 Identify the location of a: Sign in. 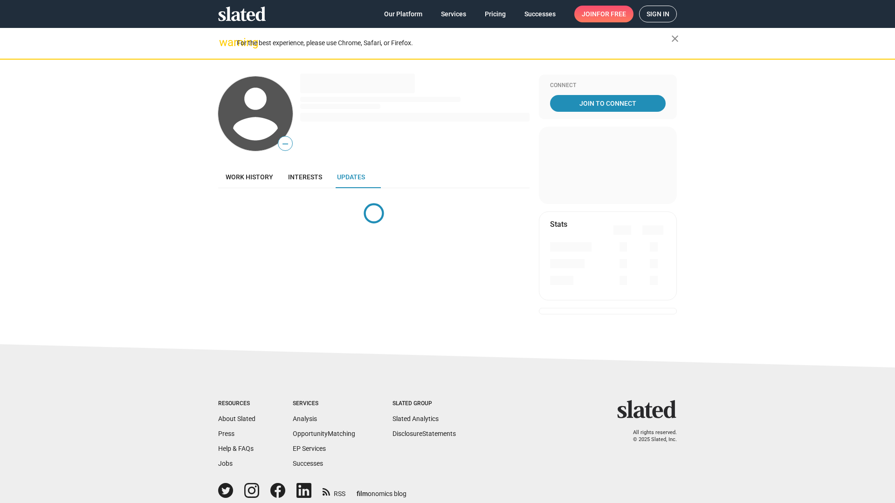
(657, 14).